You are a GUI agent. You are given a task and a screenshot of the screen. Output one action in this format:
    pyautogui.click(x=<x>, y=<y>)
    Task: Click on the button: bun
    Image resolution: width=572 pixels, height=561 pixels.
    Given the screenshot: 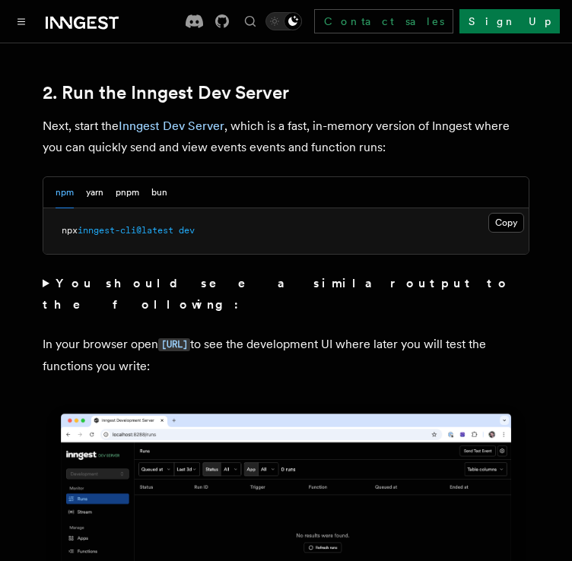 What is the action you would take?
    pyautogui.click(x=159, y=192)
    